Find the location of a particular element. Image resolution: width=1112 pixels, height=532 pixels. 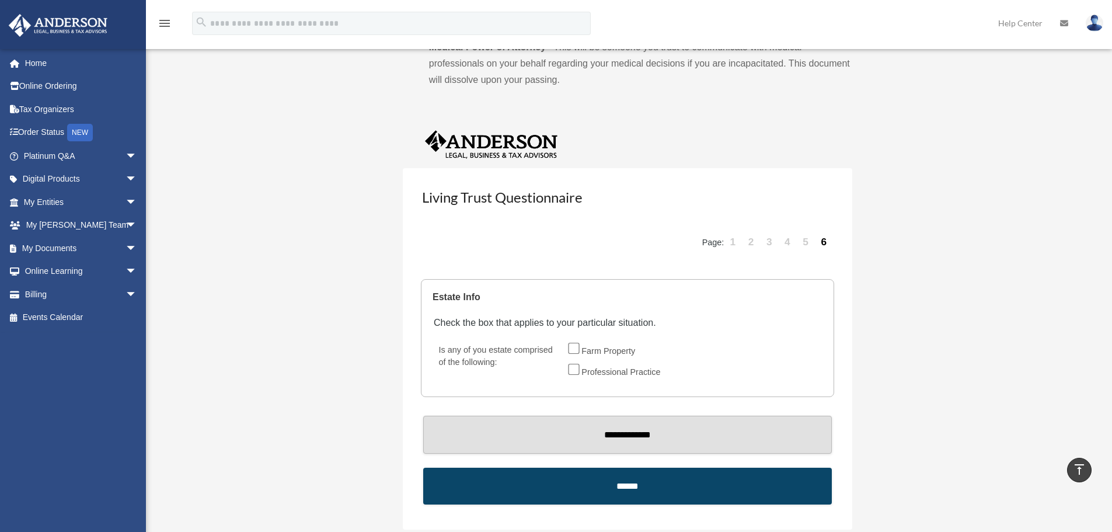

i: search is located at coordinates (201, 22).